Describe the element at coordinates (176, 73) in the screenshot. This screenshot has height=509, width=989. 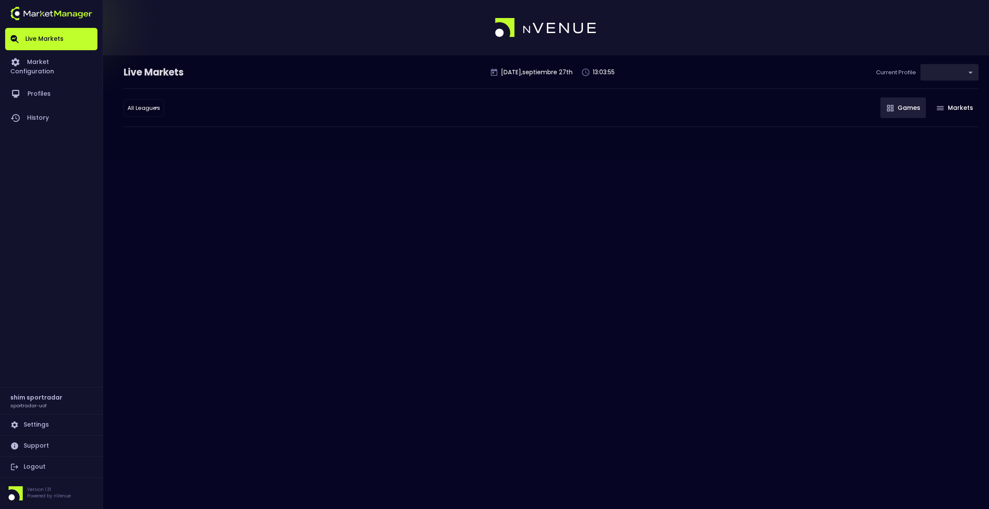
I see `div: Live Markets` at that location.